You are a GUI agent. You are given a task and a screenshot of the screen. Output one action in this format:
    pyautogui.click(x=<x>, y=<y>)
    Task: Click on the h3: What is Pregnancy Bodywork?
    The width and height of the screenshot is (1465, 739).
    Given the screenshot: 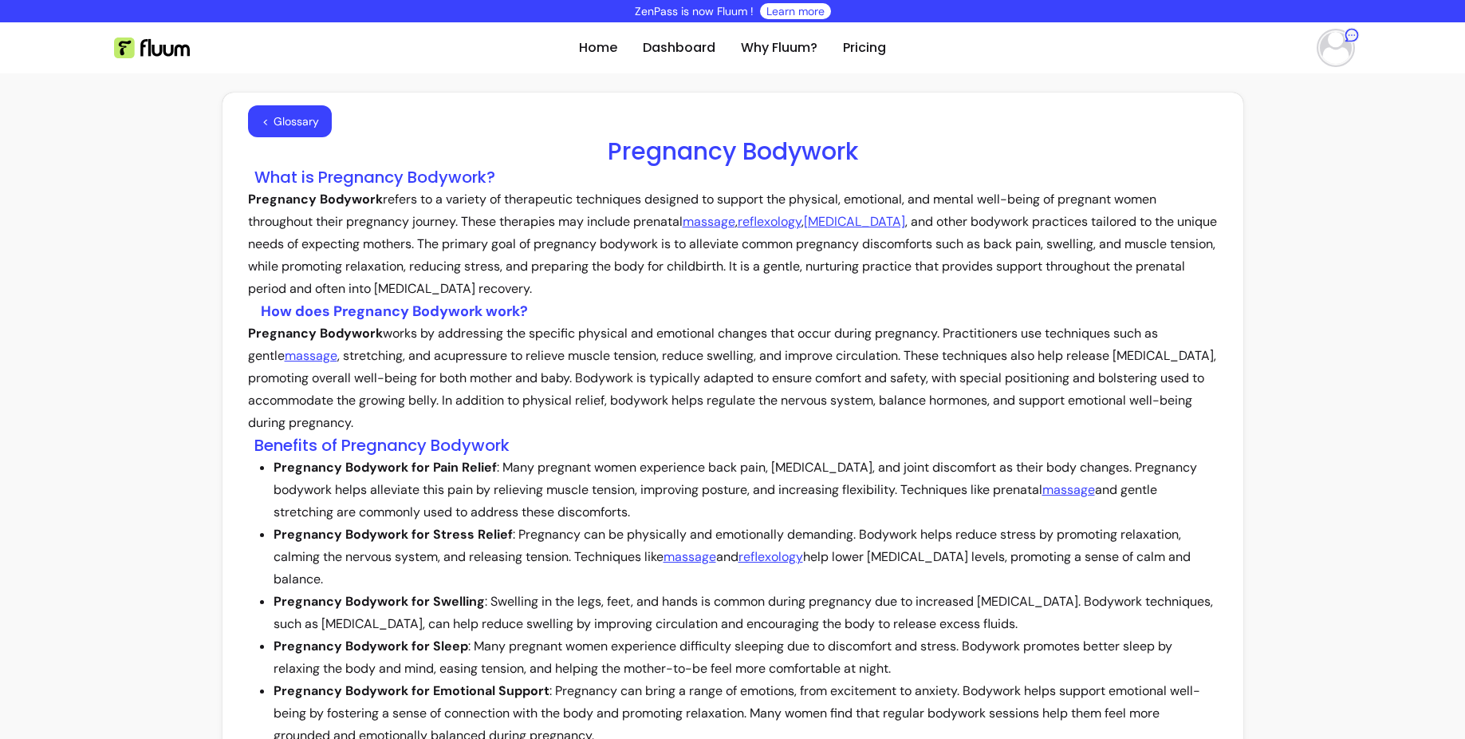 What is the action you would take?
    pyautogui.click(x=736, y=177)
    